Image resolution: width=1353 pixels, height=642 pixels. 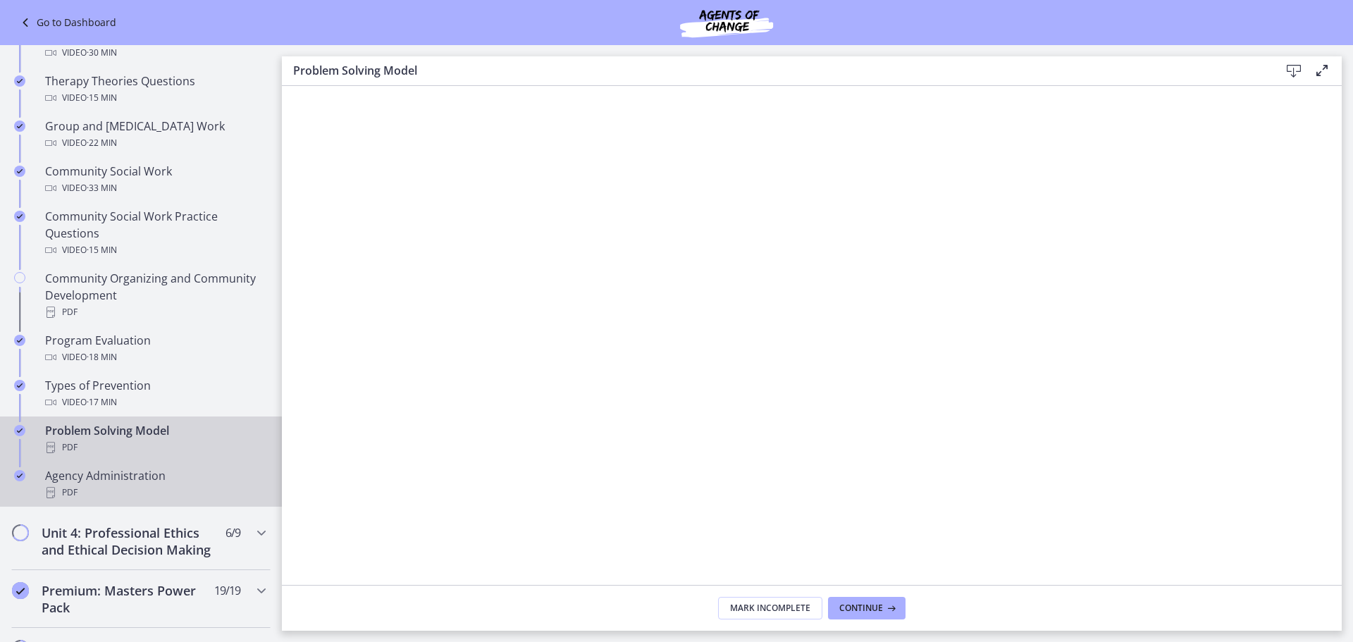 I want to click on div: Community Social Work Practice Questions, so click(x=155, y=233).